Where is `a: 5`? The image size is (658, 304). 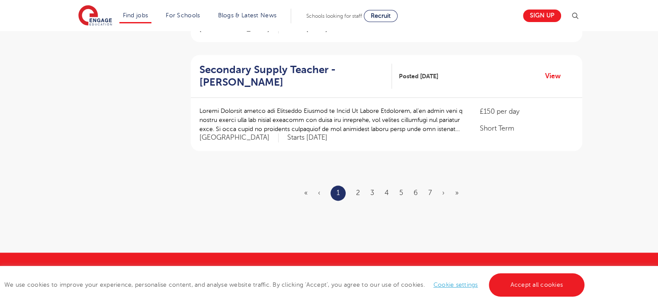 a: 5 is located at coordinates (401, 193).